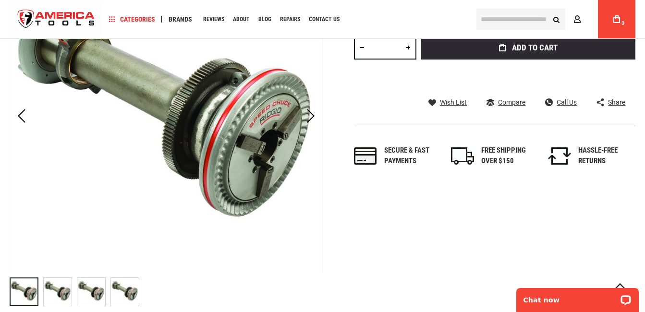 This screenshot has width=645, height=312. What do you see at coordinates (510, 156) in the screenshot?
I see `div: FREE SHIPPING OVER $150` at bounding box center [510, 156].